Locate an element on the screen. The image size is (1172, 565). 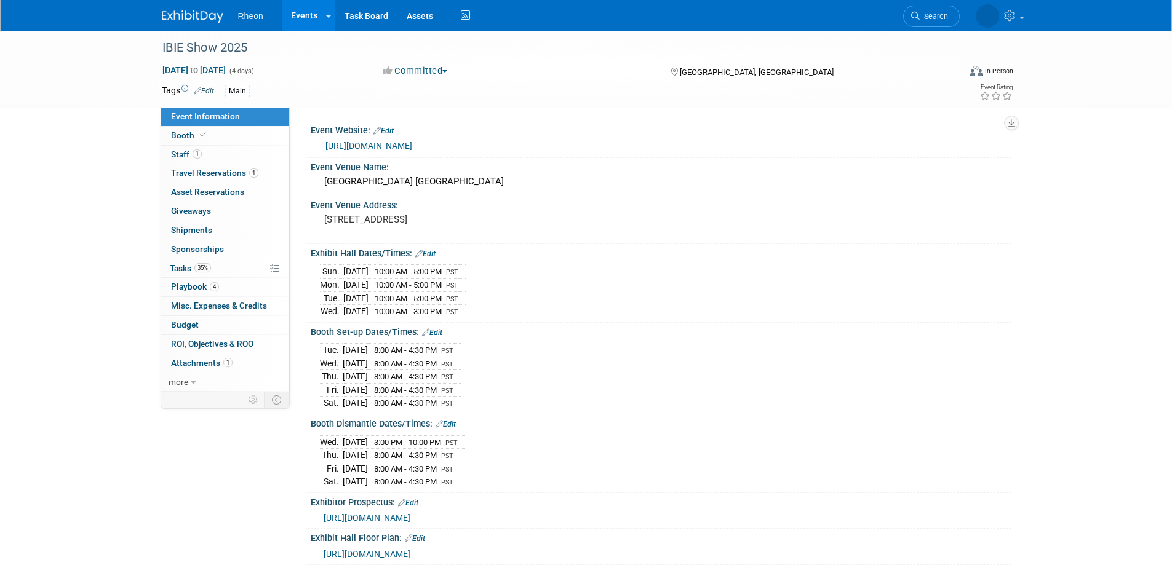
span: 3:00 PM - 10:00 PM is located at coordinates (407, 442).